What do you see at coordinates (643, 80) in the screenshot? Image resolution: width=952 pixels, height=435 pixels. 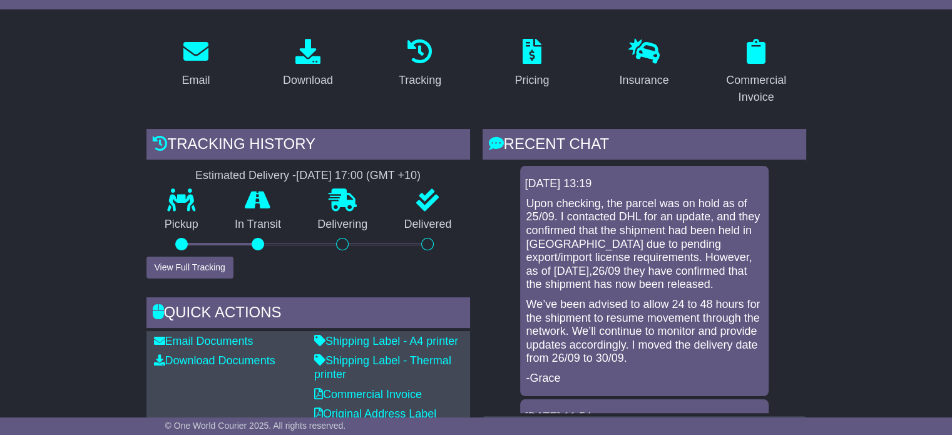 I see `div: Insurance` at bounding box center [643, 80].